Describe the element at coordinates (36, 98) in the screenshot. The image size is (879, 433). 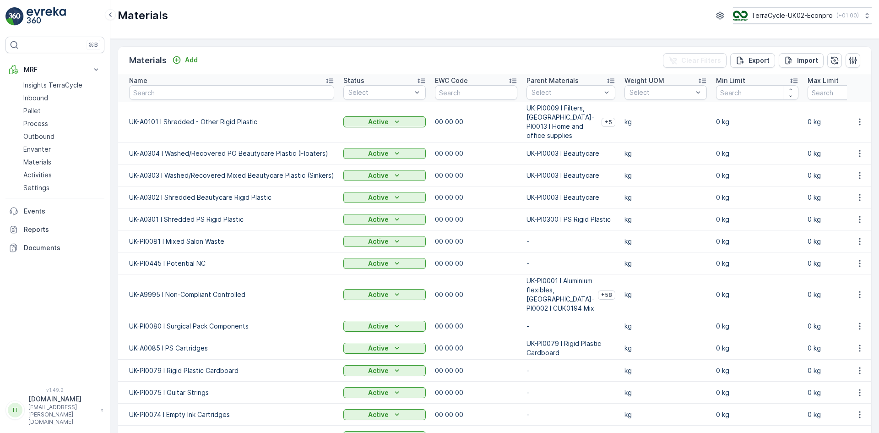
I see `p: Inbound` at that location.